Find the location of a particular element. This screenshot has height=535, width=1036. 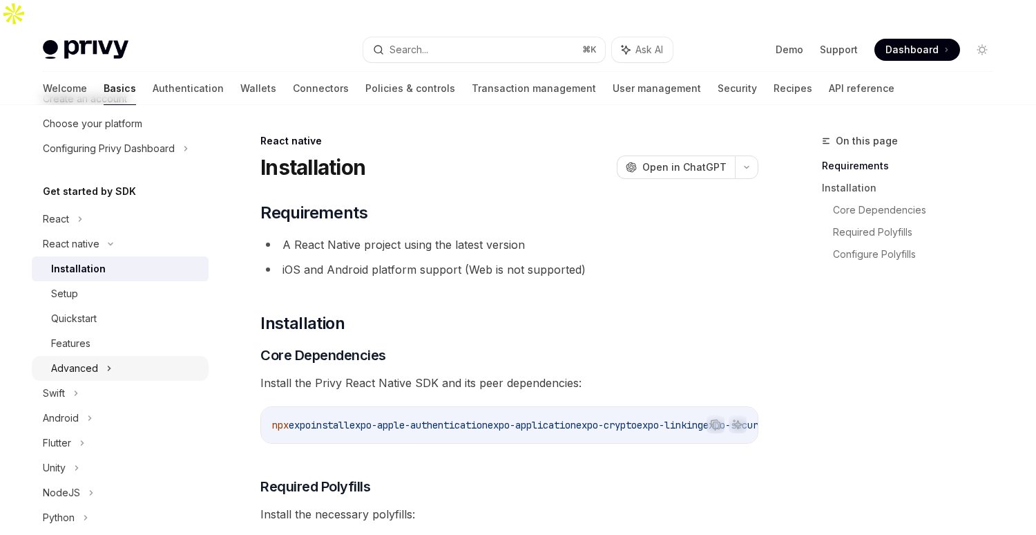

a: Configure Polyfills is located at coordinates (919, 254).